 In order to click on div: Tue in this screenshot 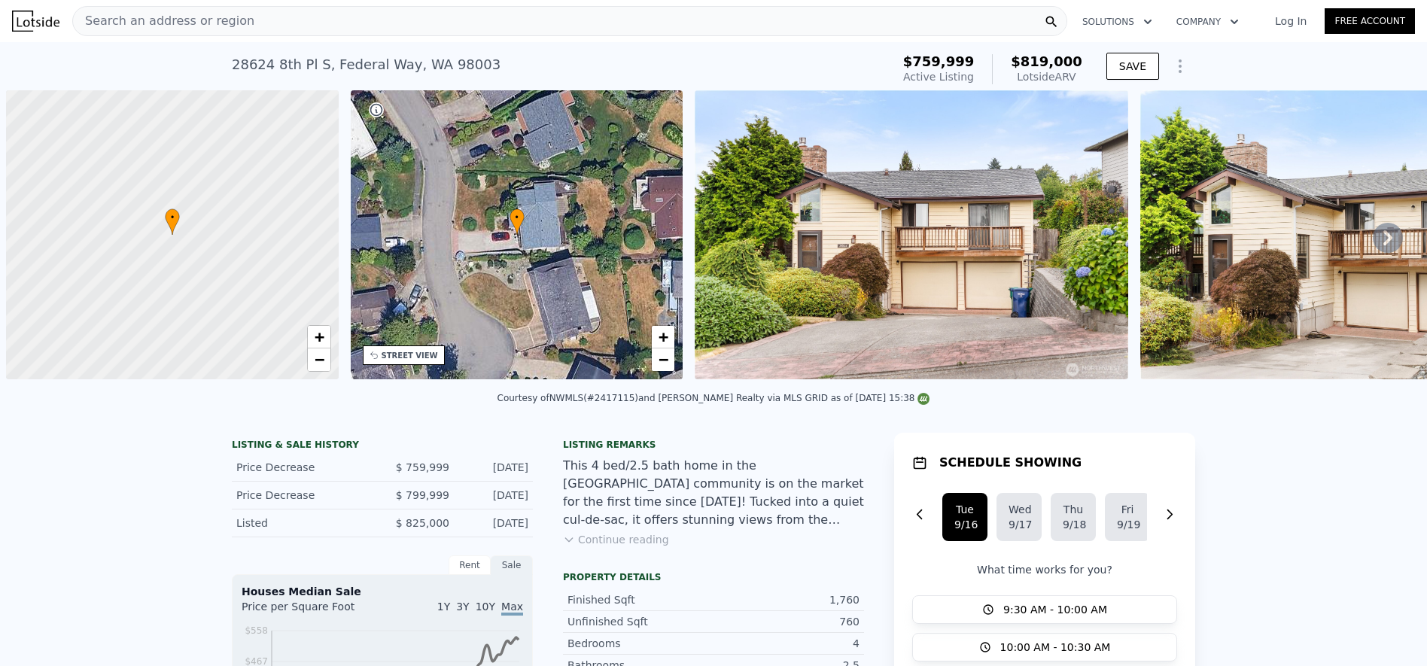, I will do `click(965, 509)`.